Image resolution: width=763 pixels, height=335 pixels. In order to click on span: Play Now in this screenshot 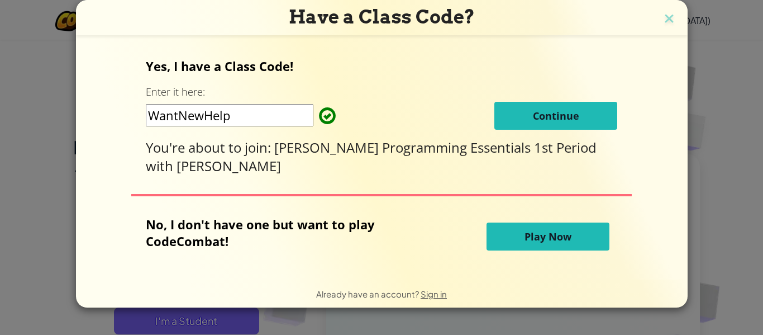, I will do `click(548, 236)`.